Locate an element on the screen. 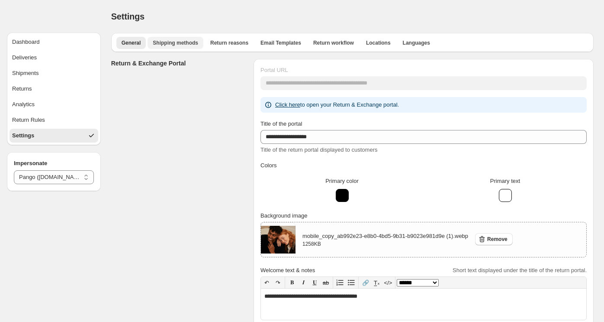 The width and height of the screenshot is (604, 322). span: to open your Return & Exchange portal. is located at coordinates (337, 104).